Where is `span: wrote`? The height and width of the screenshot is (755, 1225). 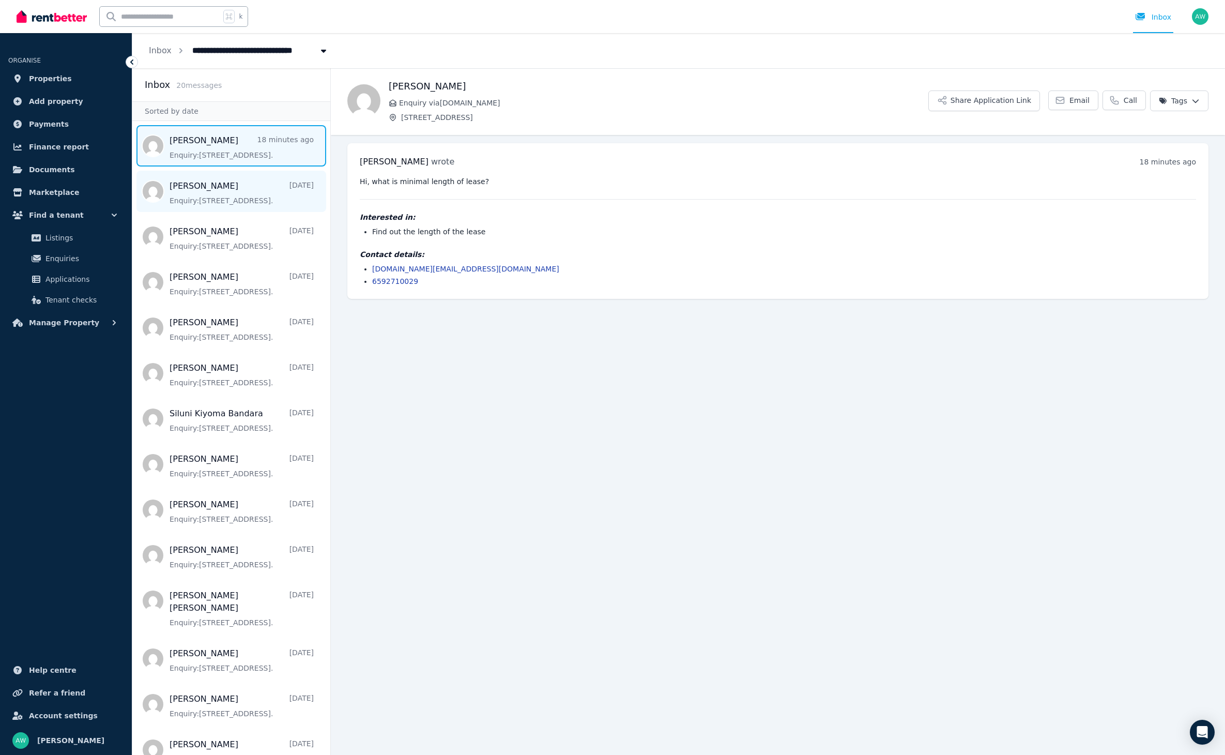
span: wrote is located at coordinates (442, 161).